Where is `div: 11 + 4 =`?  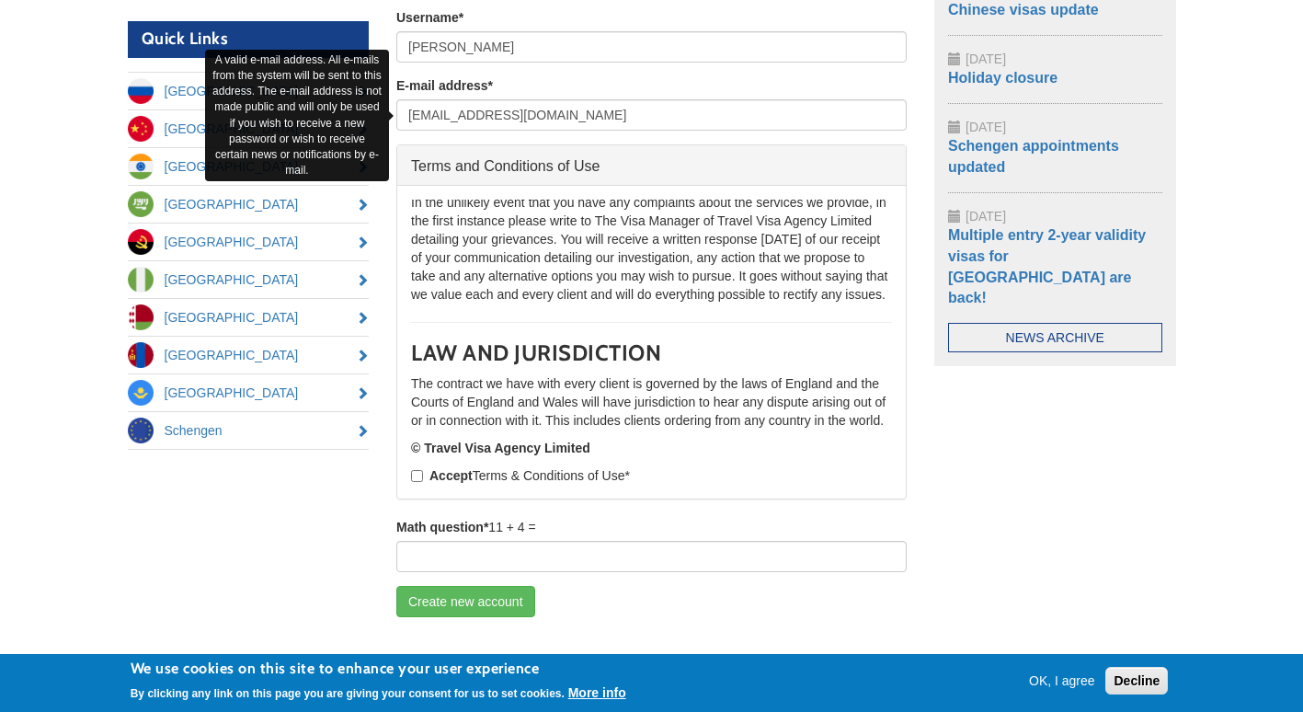 div: 11 + 4 = is located at coordinates (651, 545).